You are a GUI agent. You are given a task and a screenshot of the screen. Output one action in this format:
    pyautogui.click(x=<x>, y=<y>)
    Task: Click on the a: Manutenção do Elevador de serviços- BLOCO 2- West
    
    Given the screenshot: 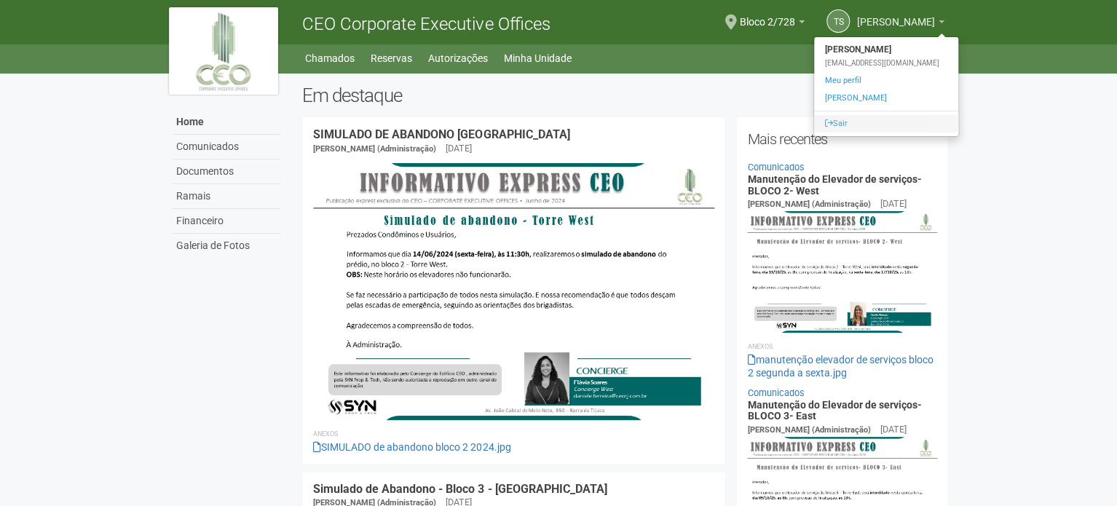 What is the action you would take?
    pyautogui.click(x=834, y=184)
    